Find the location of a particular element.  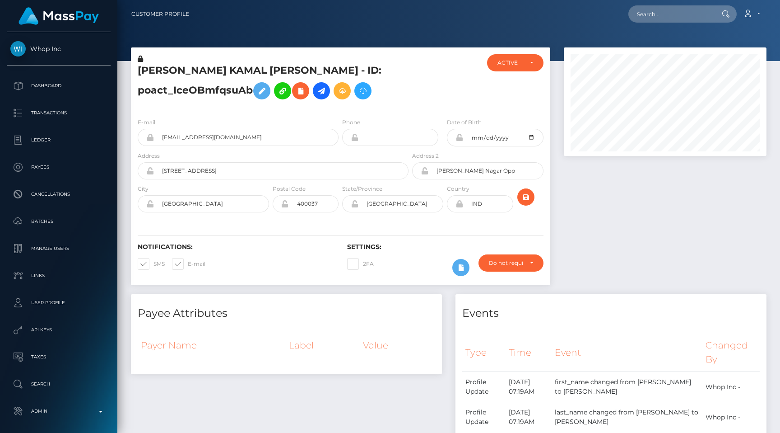

span: Whop Inc is located at coordinates (59, 49).